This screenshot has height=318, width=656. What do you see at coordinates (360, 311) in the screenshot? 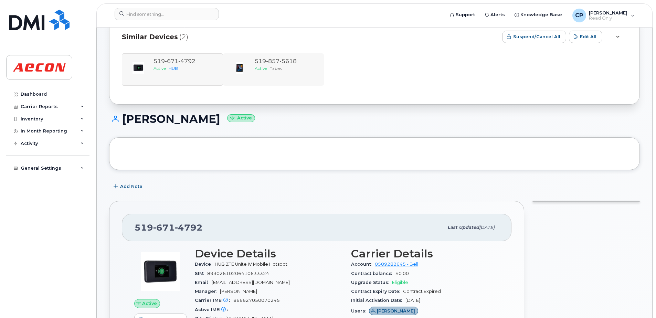
I see `span: Users` at bounding box center [360, 311].